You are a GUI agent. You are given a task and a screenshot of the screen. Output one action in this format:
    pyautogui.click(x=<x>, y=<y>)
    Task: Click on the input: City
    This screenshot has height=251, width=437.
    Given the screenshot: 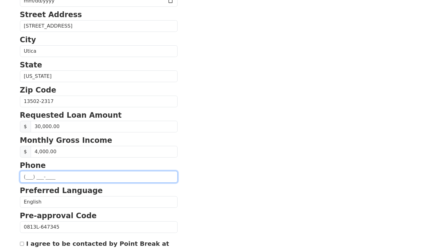 What is the action you would take?
    pyautogui.click(x=99, y=51)
    